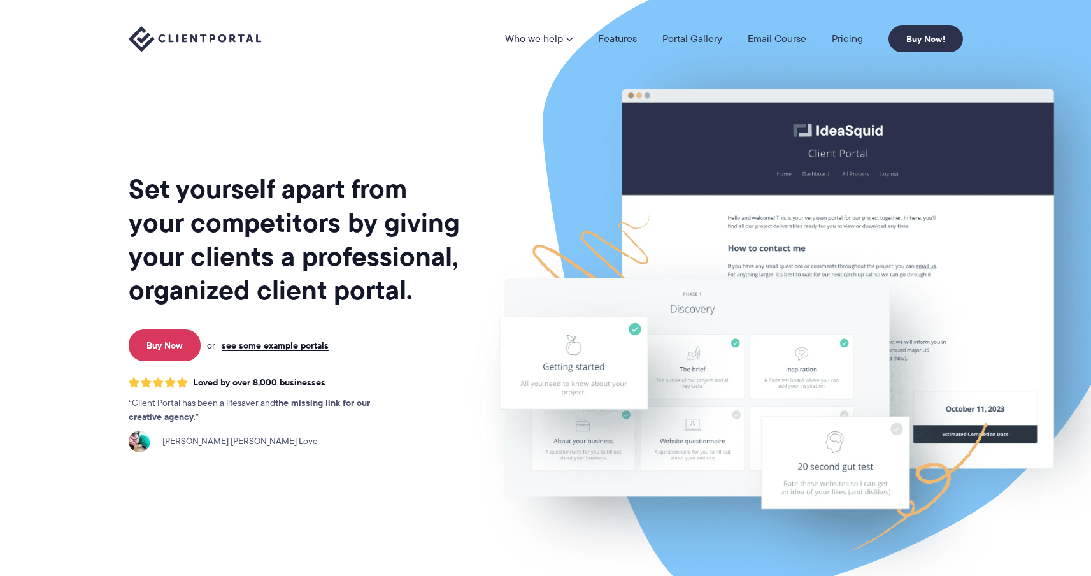 This screenshot has width=1091, height=576. What do you see at coordinates (211, 345) in the screenshot?
I see `span: or` at bounding box center [211, 345].